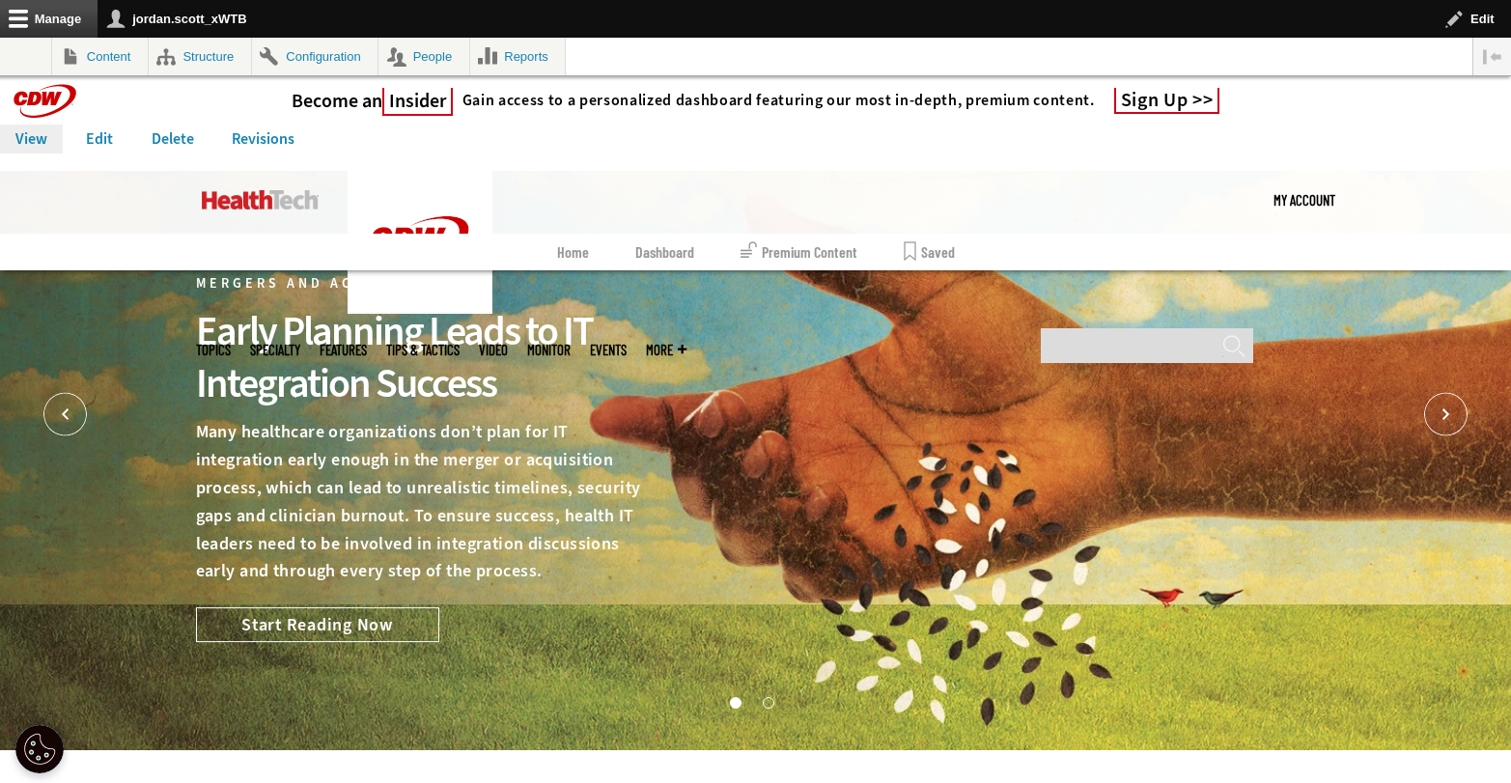 Image resolution: width=1511 pixels, height=783 pixels. Describe the element at coordinates (778, 100) in the screenshot. I see `h4: Gain access to a personalized dashboard featuring our most in-depth, premium content.` at that location.